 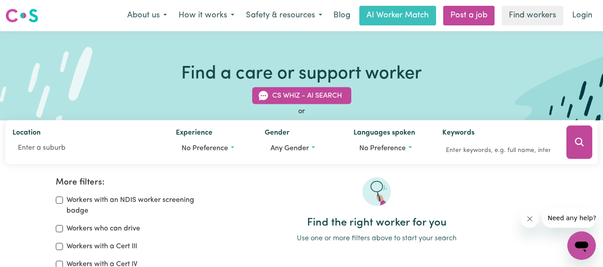 I want to click on a: Post a job, so click(x=469, y=16).